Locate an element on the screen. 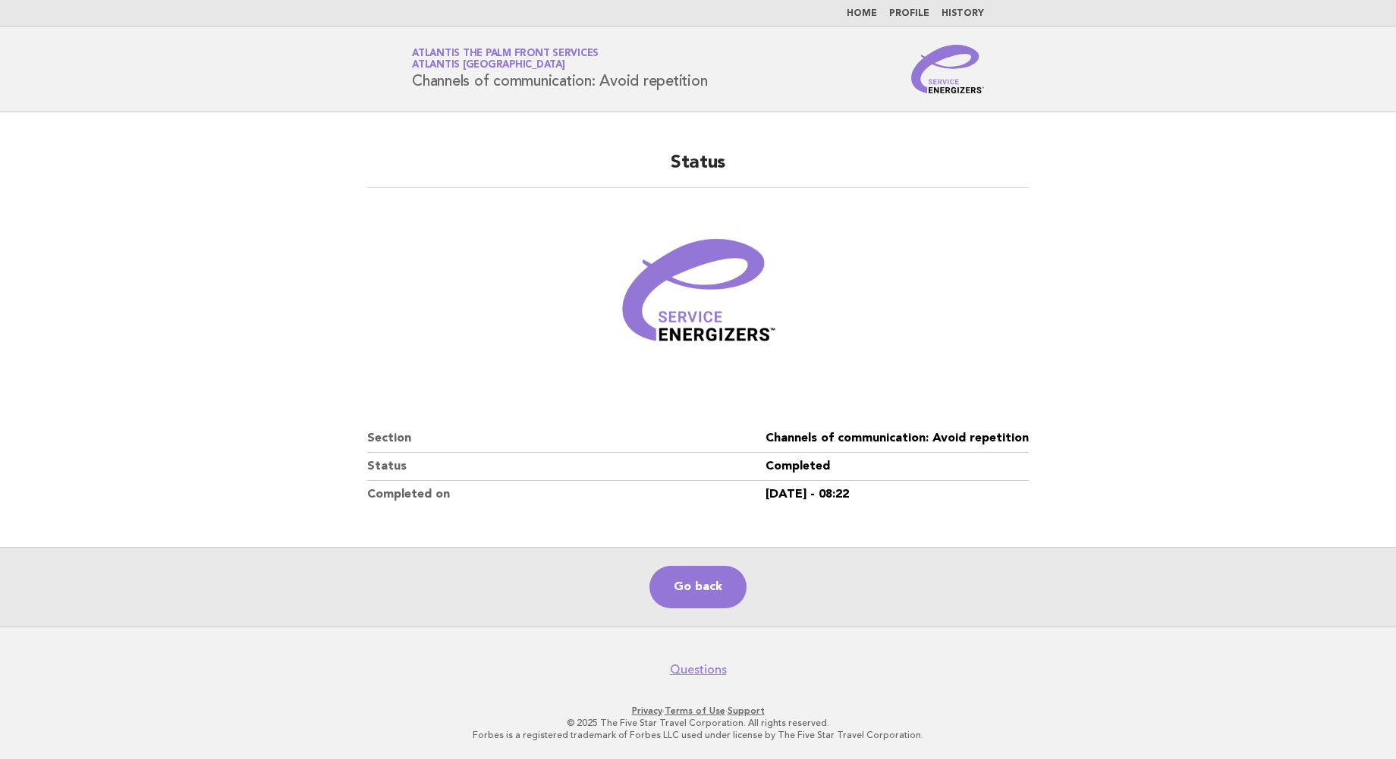 This screenshot has height=760, width=1396. dt: Completed on is located at coordinates (566, 495).